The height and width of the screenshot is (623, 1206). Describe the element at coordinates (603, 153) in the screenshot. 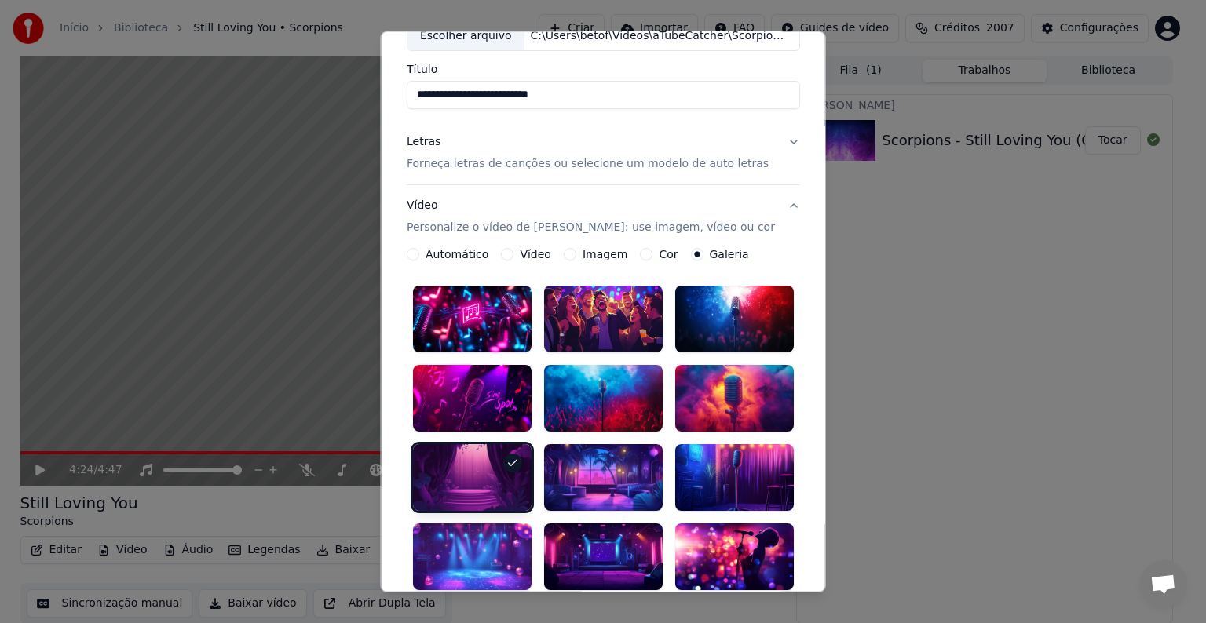

I see `button: LetrasForneça letras de canções ou selecione um modelo de auto letras` at that location.